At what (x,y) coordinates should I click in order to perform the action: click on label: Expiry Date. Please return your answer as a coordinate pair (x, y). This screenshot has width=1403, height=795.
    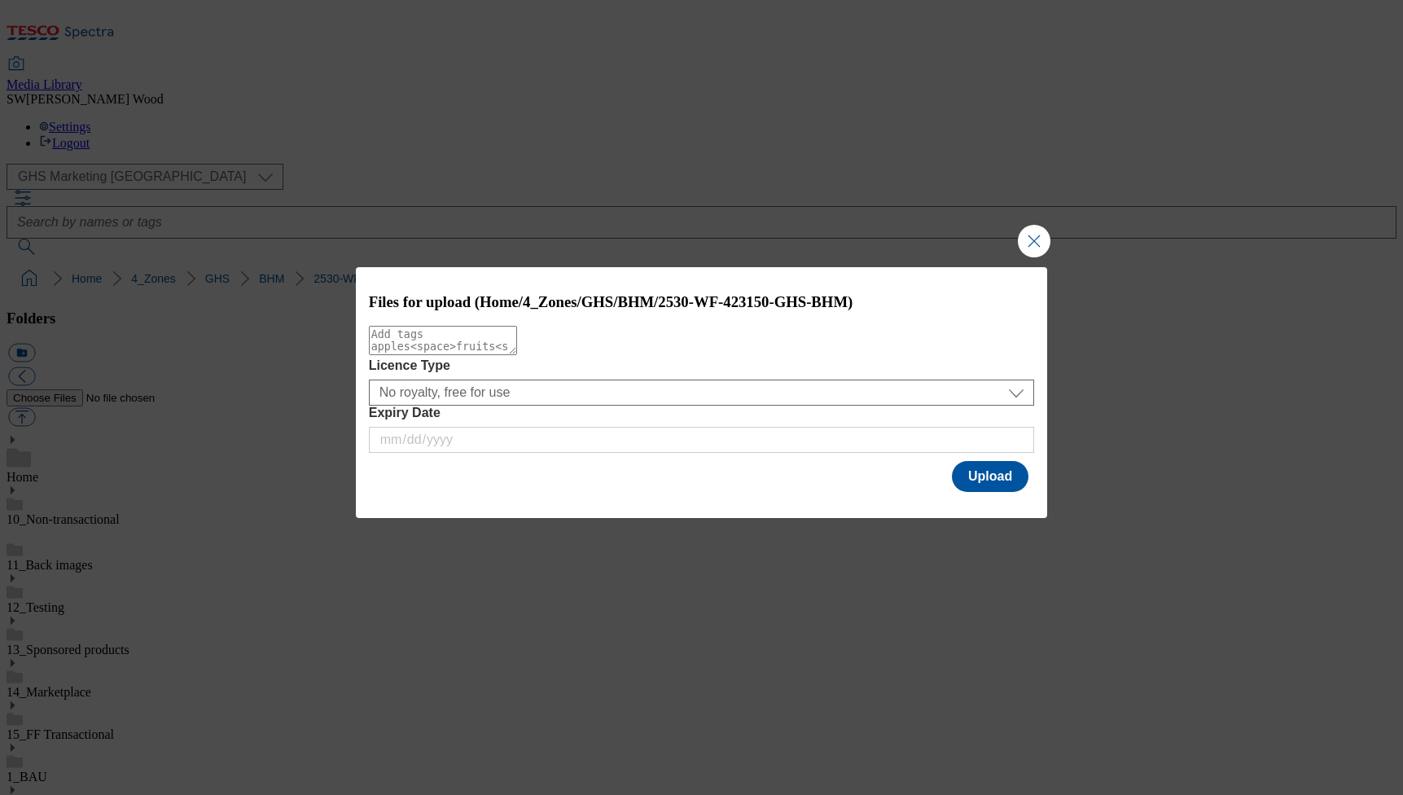
    Looking at the image, I should click on (702, 413).